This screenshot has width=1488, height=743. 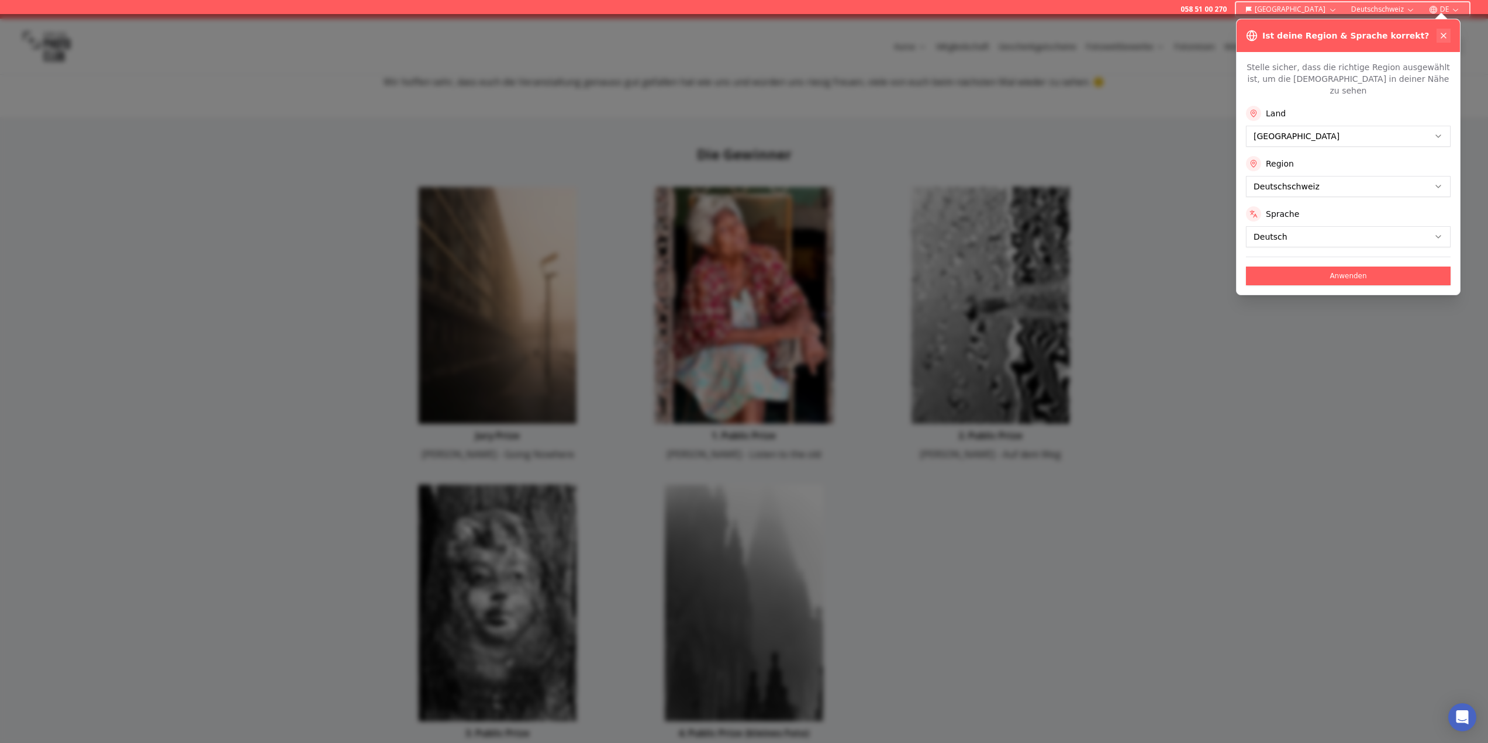 What do you see at coordinates (1280, 164) in the screenshot?
I see `label: Region` at bounding box center [1280, 164].